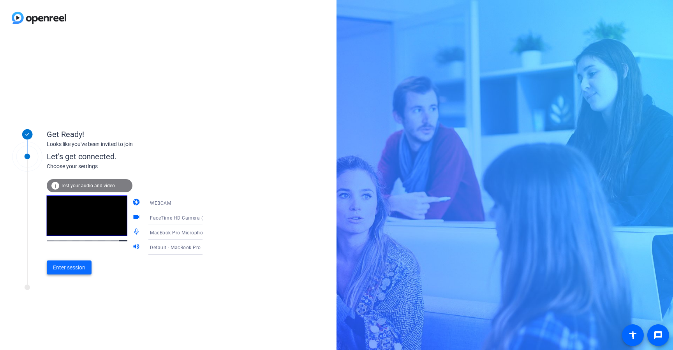 This screenshot has width=673, height=350. I want to click on mat-icon: camera, so click(137, 203).